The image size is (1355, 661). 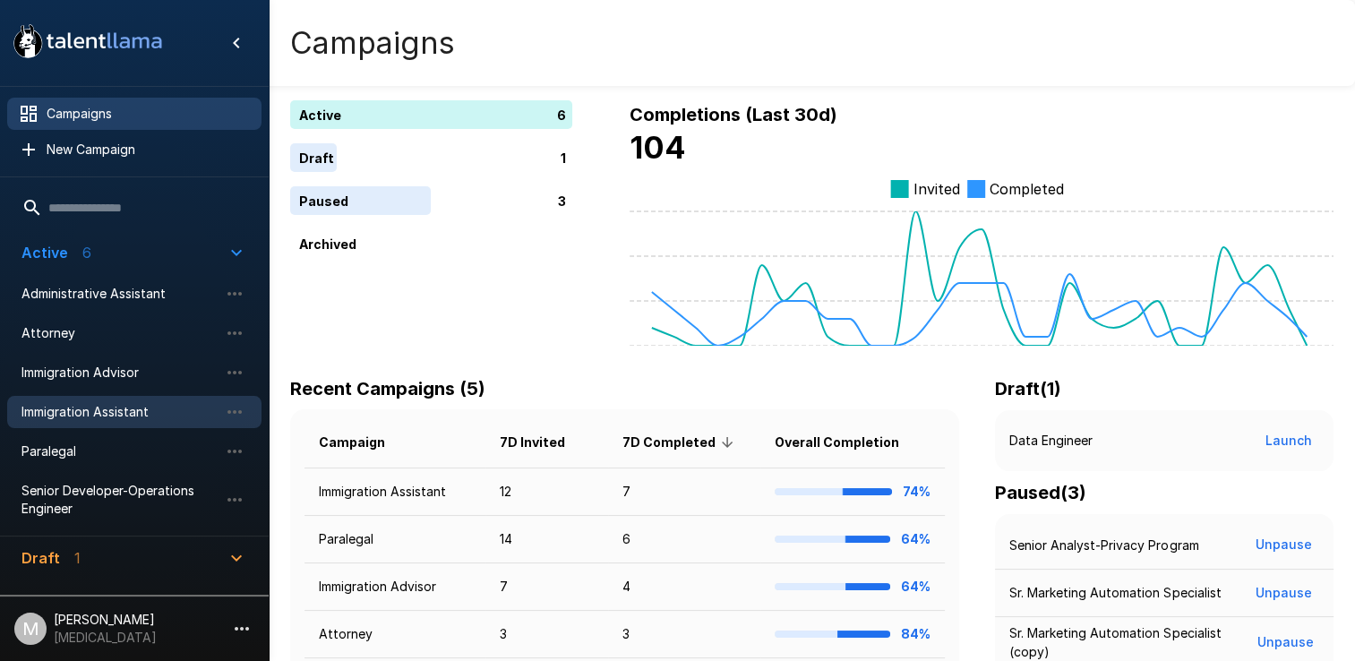 I want to click on b: 104, so click(x=657, y=147).